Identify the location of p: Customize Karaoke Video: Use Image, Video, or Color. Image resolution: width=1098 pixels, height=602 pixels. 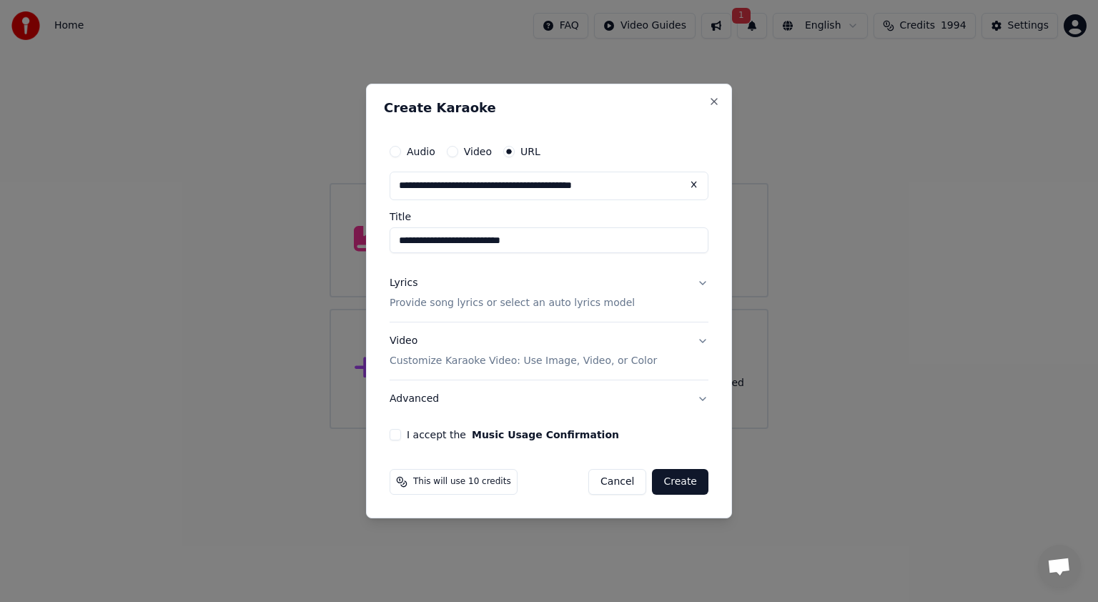
(523, 361).